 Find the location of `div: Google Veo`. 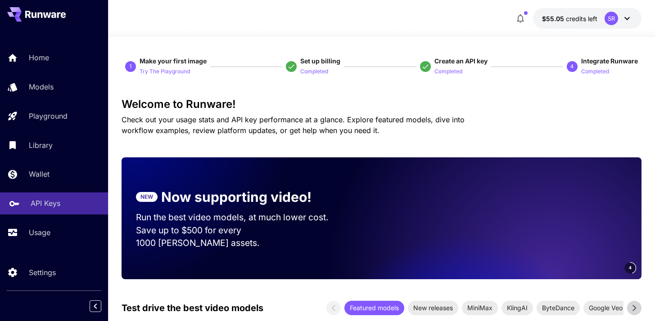

div: Google Veo is located at coordinates (605, 308).